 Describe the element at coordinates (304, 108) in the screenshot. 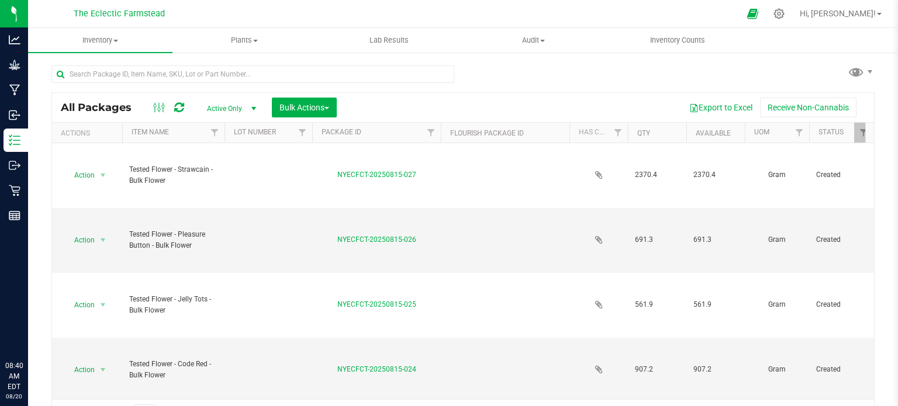

I see `button: Bulk Actions` at that location.